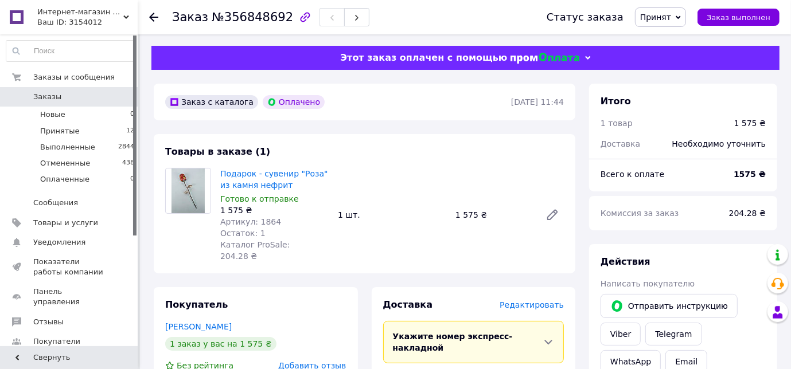 The height and width of the screenshot is (369, 791). I want to click on b: 1575 ₴, so click(750, 174).